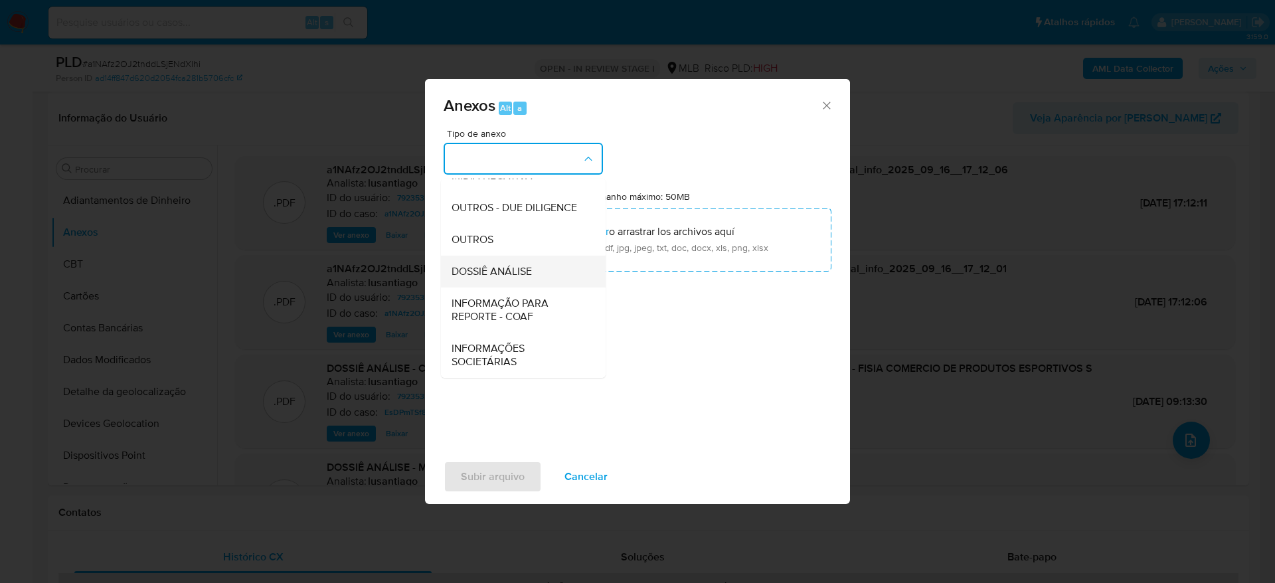 The height and width of the screenshot is (583, 1275). I want to click on button: Cerrar, so click(826, 105).